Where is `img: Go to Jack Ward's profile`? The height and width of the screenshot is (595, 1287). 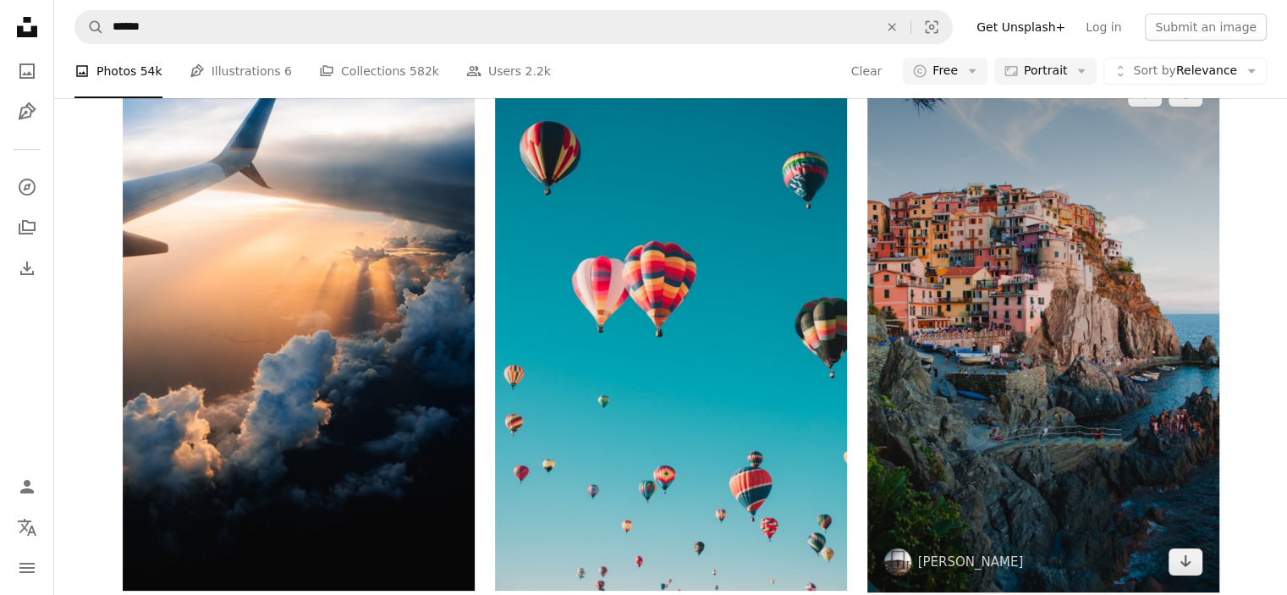
img: Go to Jack Ward's profile is located at coordinates (898, 562).